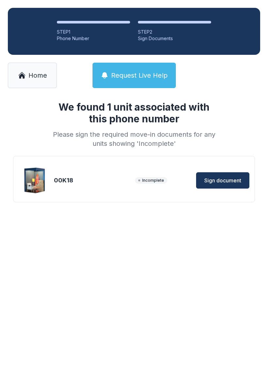 The height and width of the screenshot is (369, 268). Describe the element at coordinates (139, 75) in the screenshot. I see `span: Request Live Help` at that location.